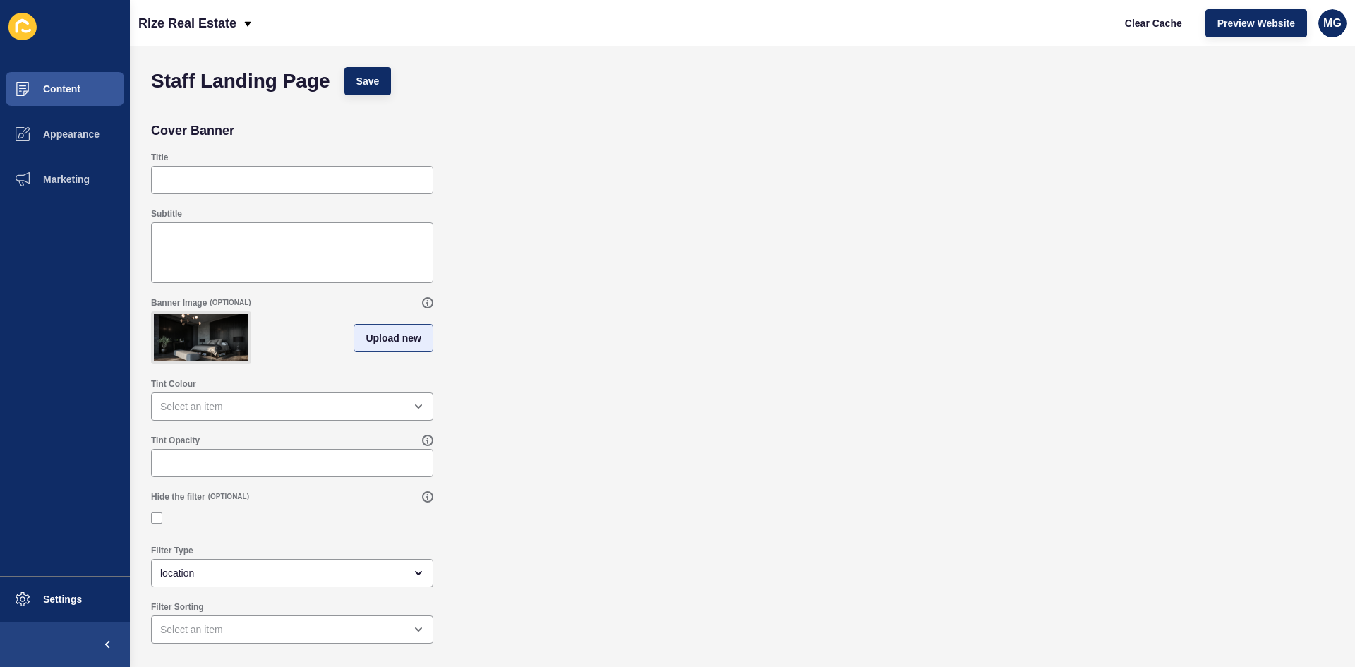 This screenshot has width=1355, height=667. Describe the element at coordinates (1256, 23) in the screenshot. I see `button: Preview Website` at that location.